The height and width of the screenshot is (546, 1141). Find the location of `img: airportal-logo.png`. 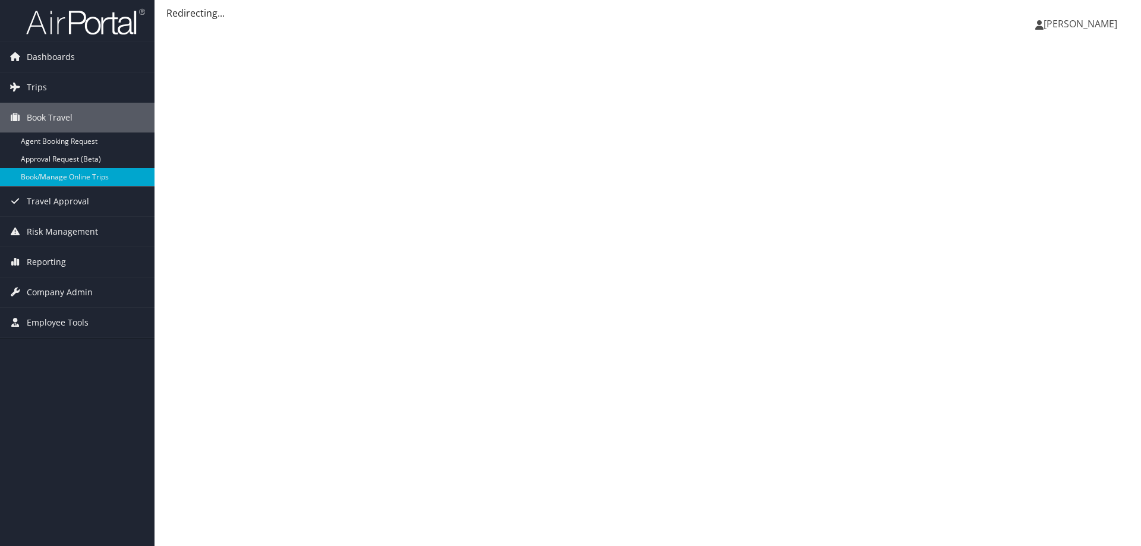

img: airportal-logo.png is located at coordinates (86, 21).